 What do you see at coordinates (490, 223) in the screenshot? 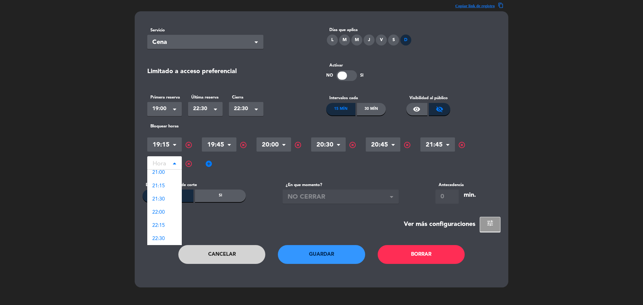
I see `span: tune` at bounding box center [490, 223].